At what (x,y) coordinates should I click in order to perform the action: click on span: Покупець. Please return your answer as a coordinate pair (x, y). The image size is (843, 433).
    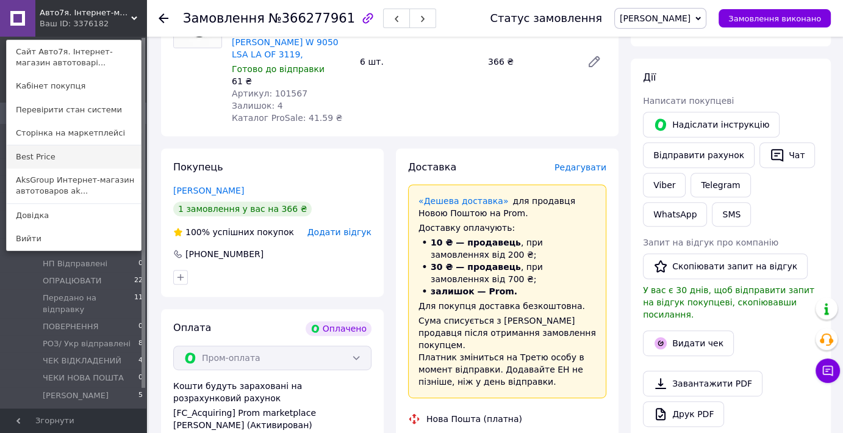
    Looking at the image, I should click on (198, 167).